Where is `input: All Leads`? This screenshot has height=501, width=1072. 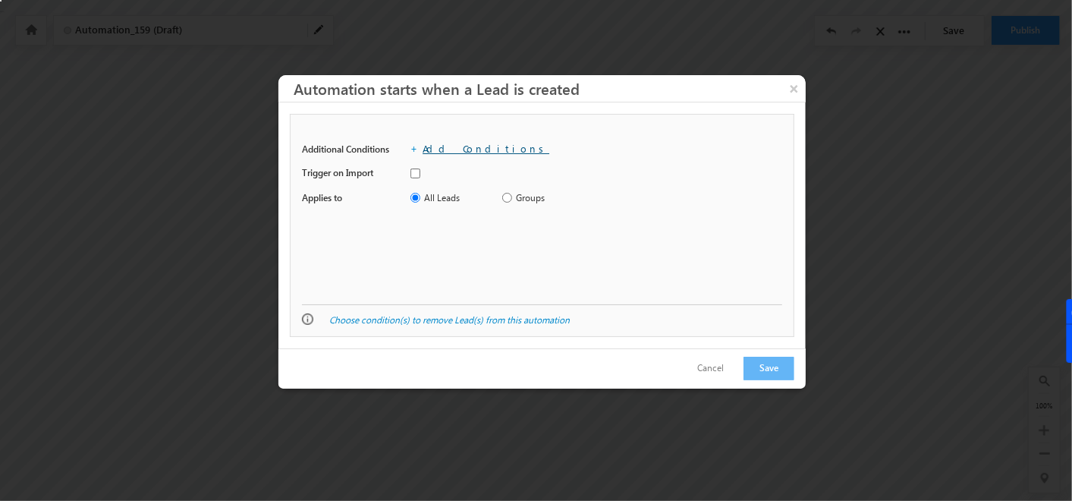 input: All Leads is located at coordinates (415, 197).